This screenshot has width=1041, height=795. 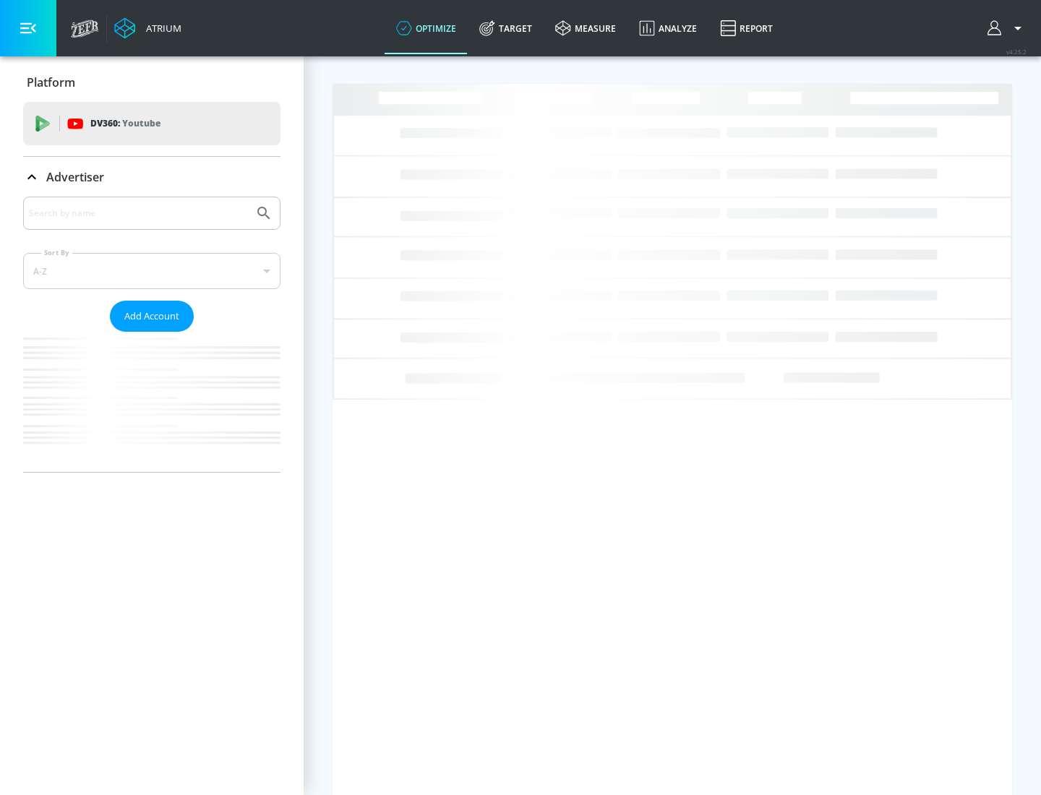 What do you see at coordinates (138, 213) in the screenshot?
I see `input: Search by name` at bounding box center [138, 213].